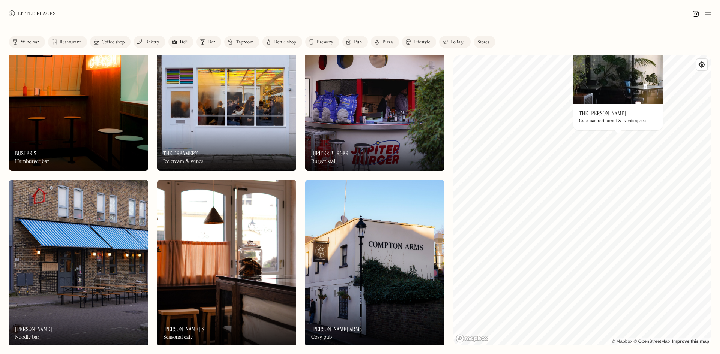  I want to click on div: Brewery, so click(325, 42).